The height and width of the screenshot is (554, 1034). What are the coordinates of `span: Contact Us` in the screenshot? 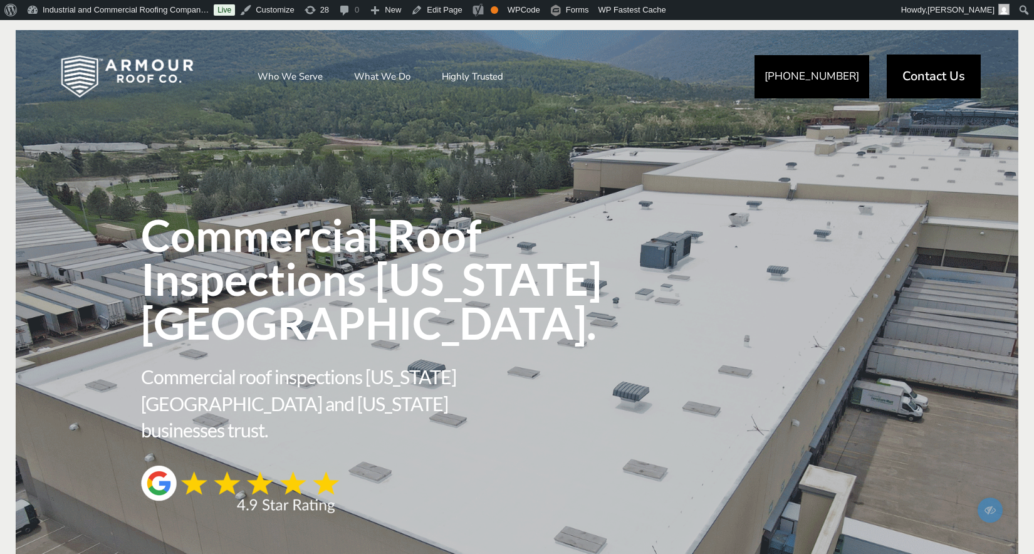 It's located at (934, 76).